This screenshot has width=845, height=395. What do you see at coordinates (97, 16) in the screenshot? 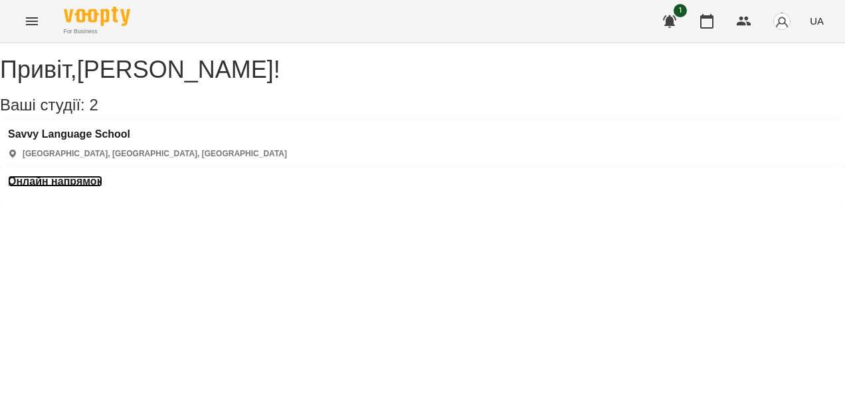
I see `img: Voopty Logo` at bounding box center [97, 16].